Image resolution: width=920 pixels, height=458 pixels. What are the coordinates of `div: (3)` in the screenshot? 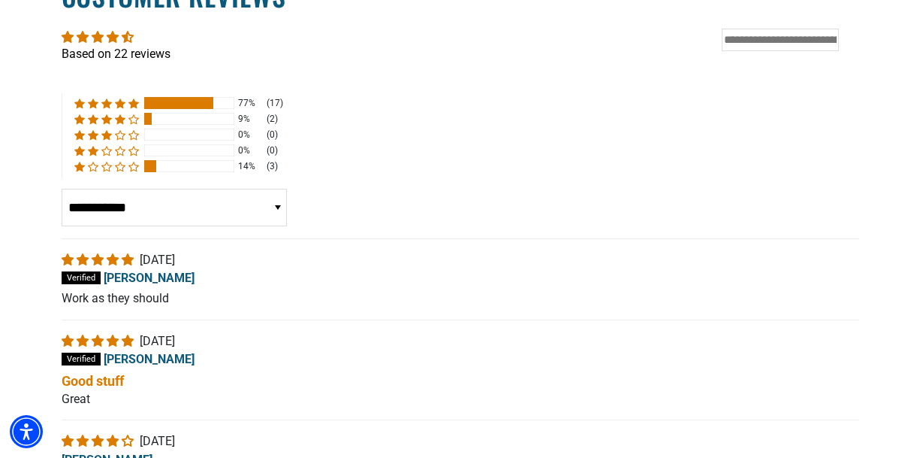 It's located at (272, 166).